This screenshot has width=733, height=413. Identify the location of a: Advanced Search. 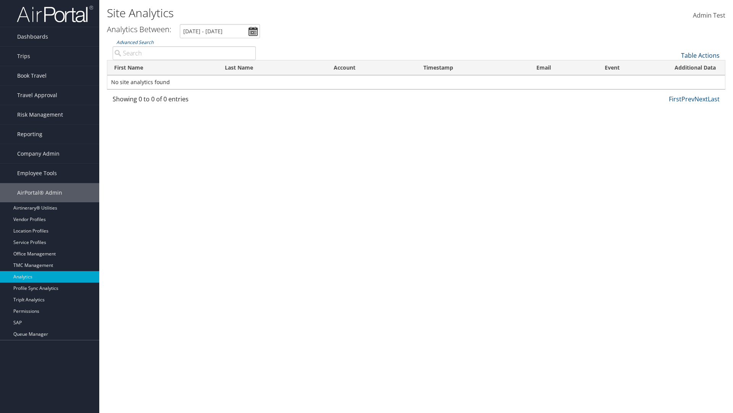
(135, 42).